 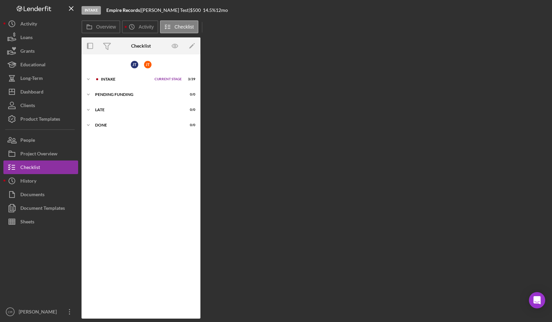 What do you see at coordinates (28, 182) in the screenshot?
I see `div: History` at bounding box center [28, 182].